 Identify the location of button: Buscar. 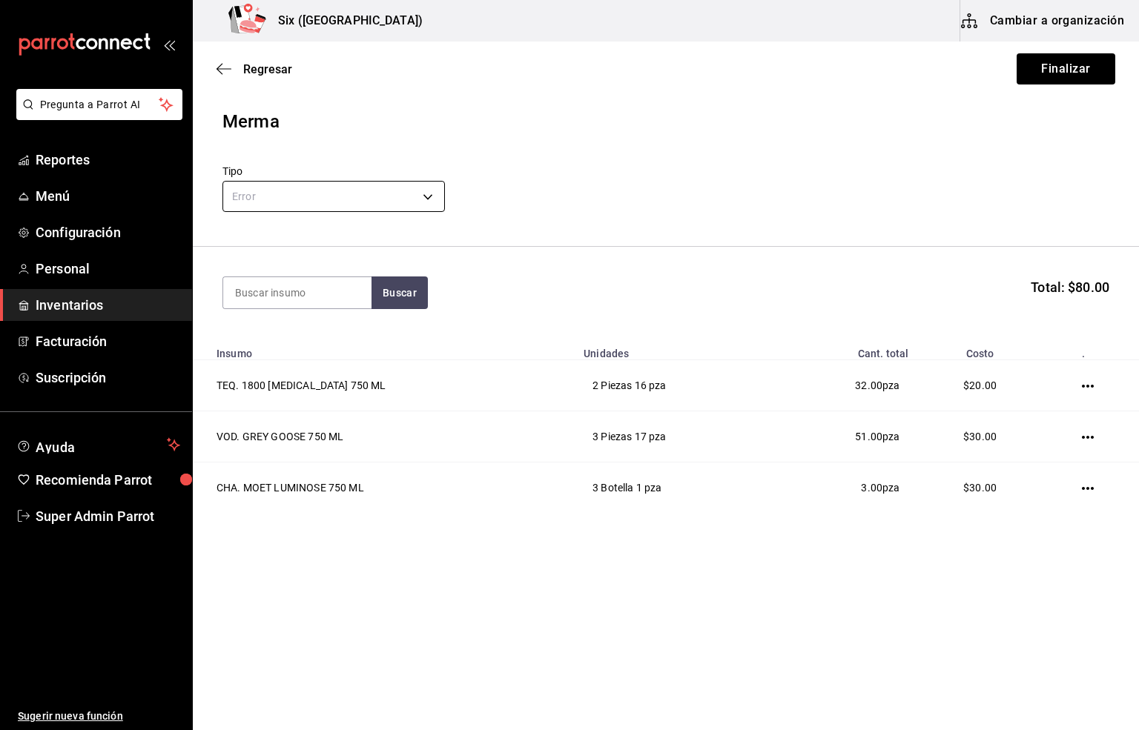
(400, 293).